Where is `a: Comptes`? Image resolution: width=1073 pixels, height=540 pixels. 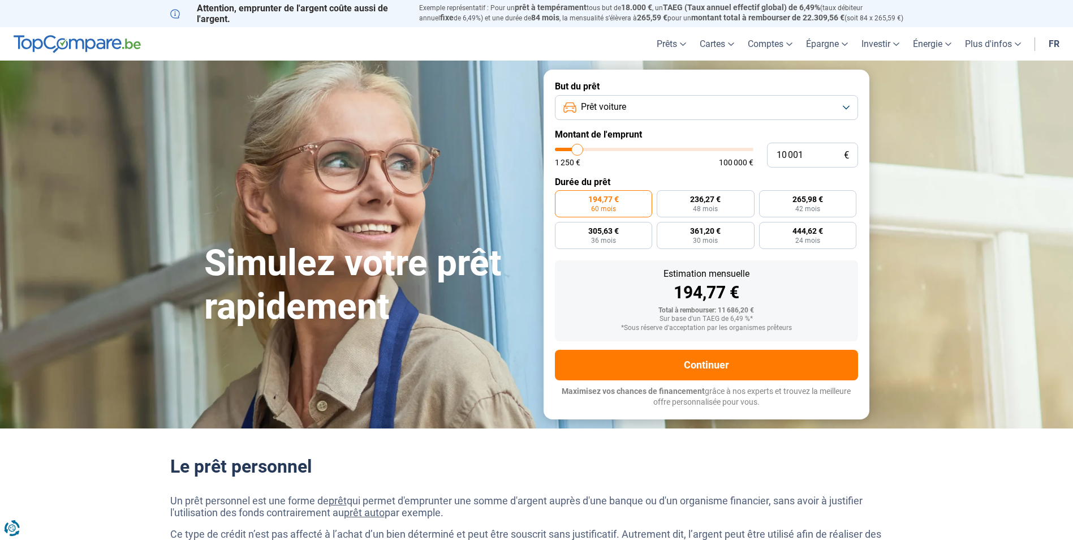
a: Comptes is located at coordinates (770, 44).